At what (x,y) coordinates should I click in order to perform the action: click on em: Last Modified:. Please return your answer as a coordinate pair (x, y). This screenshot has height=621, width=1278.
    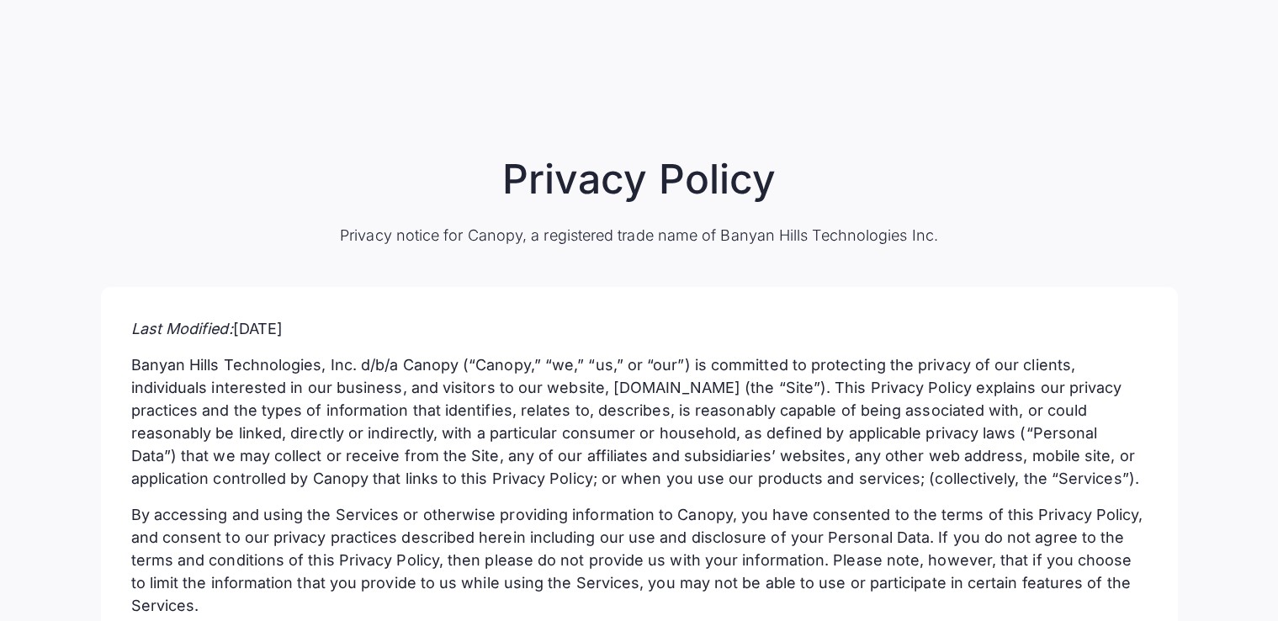
    Looking at the image, I should click on (182, 328).